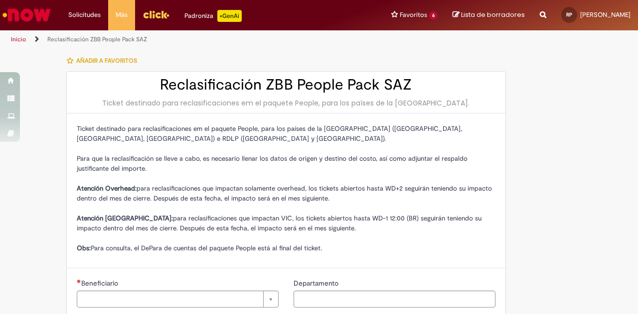 The image size is (638, 314). Describe the element at coordinates (212, 39) in the screenshot. I see `ul: Rutas de acceso a la página` at that location.